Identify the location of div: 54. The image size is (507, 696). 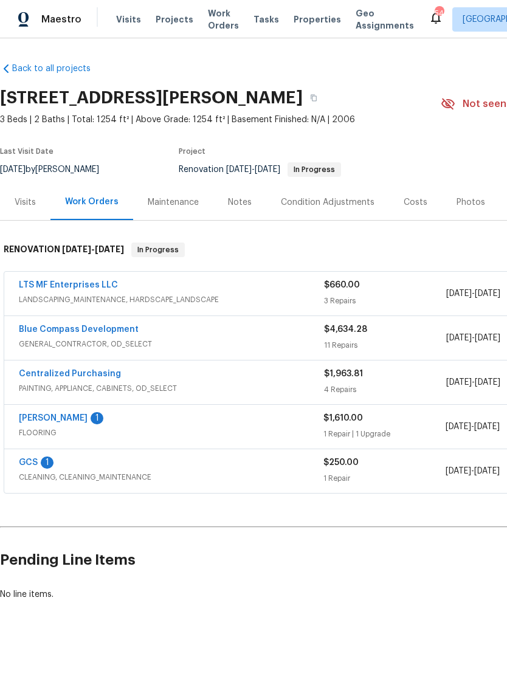
(439, 13).